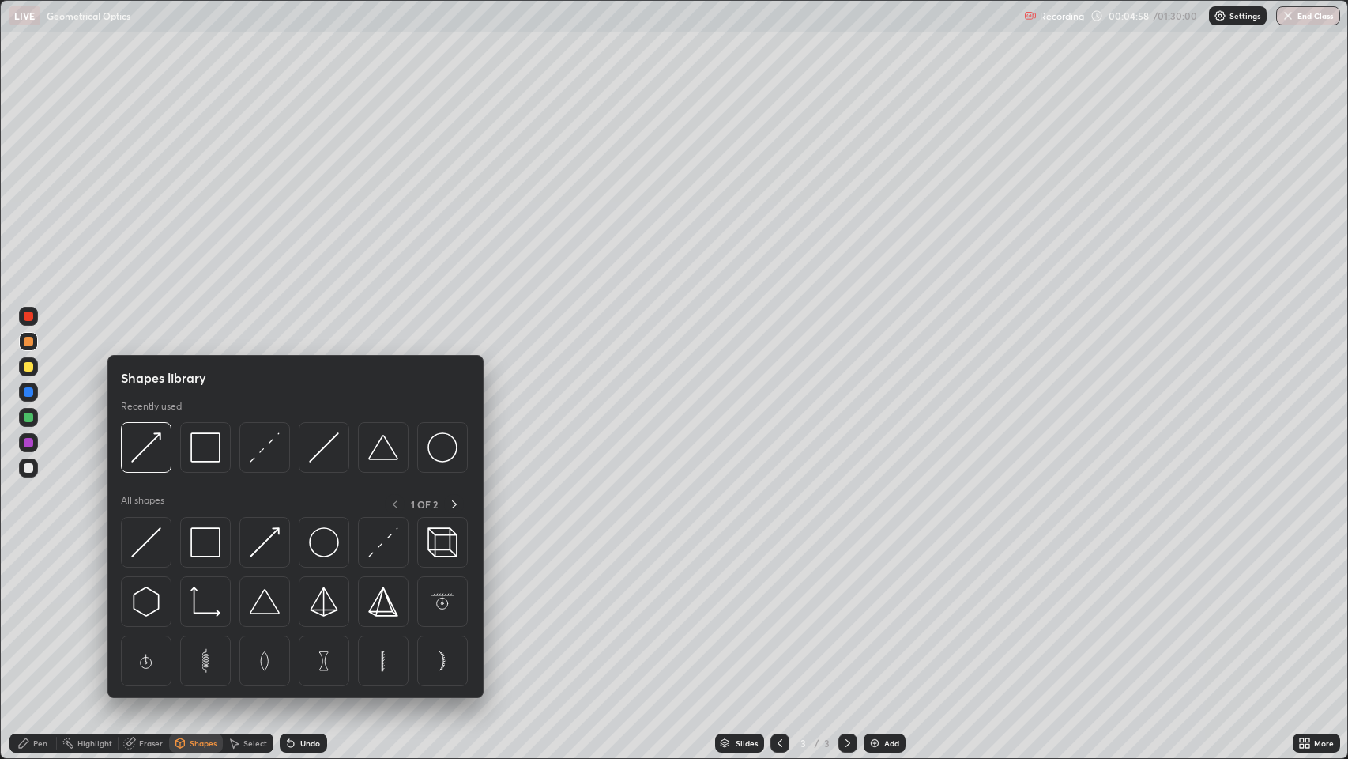  What do you see at coordinates (875, 743) in the screenshot?
I see `img: add-slide-button` at bounding box center [875, 743].